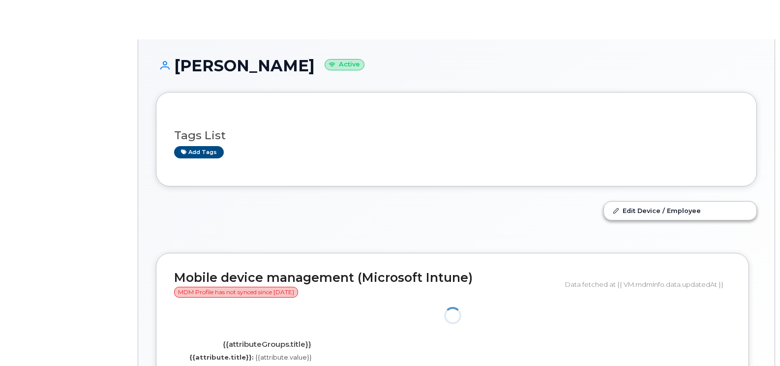 The width and height of the screenshot is (780, 366). I want to click on small: Active, so click(344, 64).